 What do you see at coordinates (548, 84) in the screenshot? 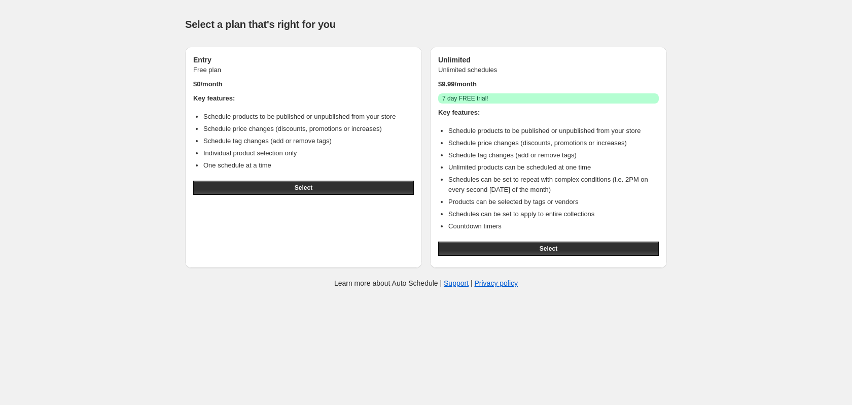
I see `p: $ 9.99 /month` at bounding box center [548, 84].